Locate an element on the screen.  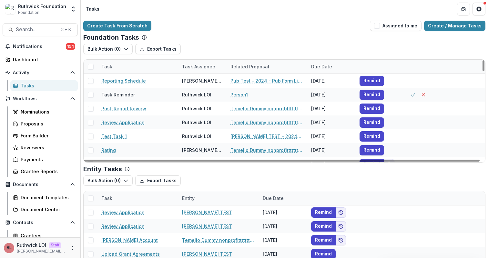
a: Grantees is located at coordinates (44, 236).